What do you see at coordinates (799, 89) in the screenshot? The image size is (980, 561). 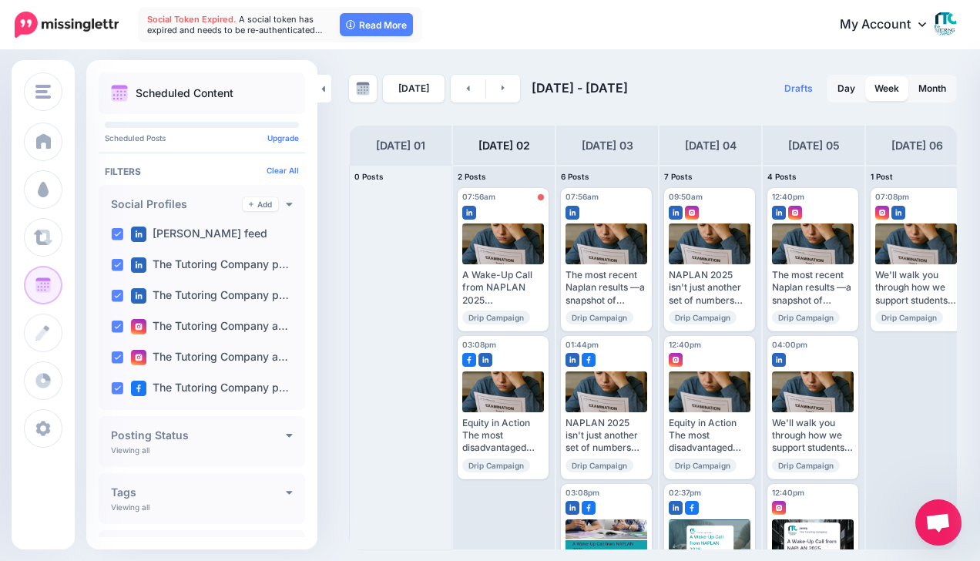 I see `span: Drafts` at bounding box center [799, 89].